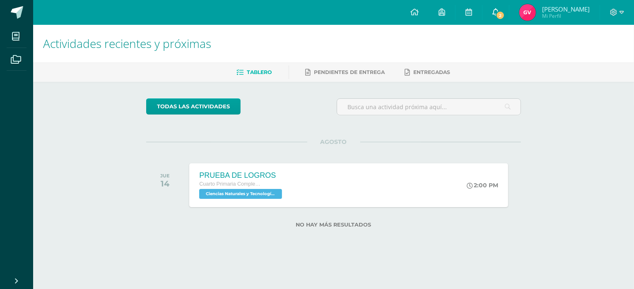  What do you see at coordinates (230, 184) in the screenshot?
I see `span: Cuarto Primaria Complementaria` at bounding box center [230, 184].